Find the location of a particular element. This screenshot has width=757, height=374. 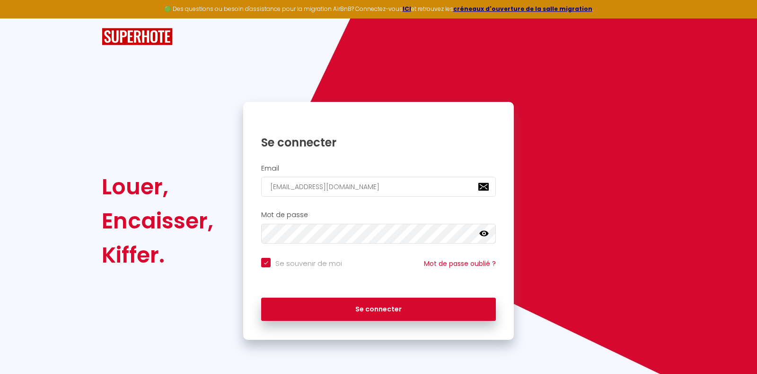

button: Ouvrir le widget de chat LiveChat is located at coordinates (22, 18).